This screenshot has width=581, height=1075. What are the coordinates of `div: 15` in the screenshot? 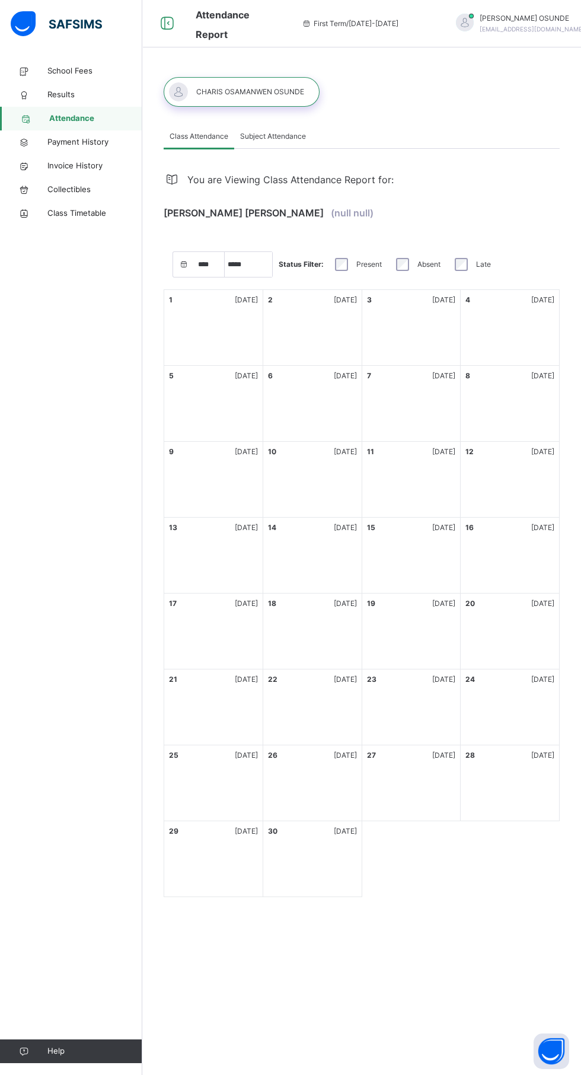 It's located at (371, 528).